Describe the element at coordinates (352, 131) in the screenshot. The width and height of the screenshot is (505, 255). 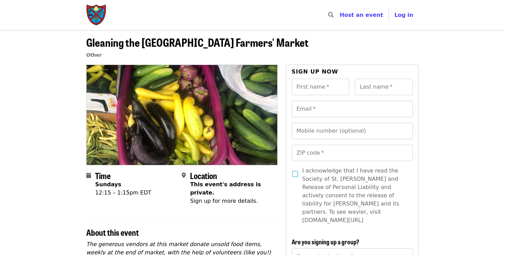
I see `input: Mobile number (optional)` at that location.